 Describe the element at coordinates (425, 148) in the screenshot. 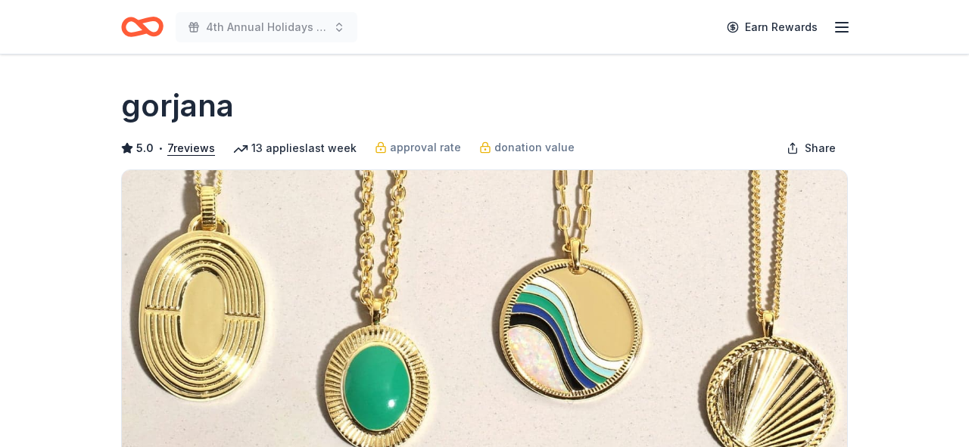

I see `span: approval rate` at that location.